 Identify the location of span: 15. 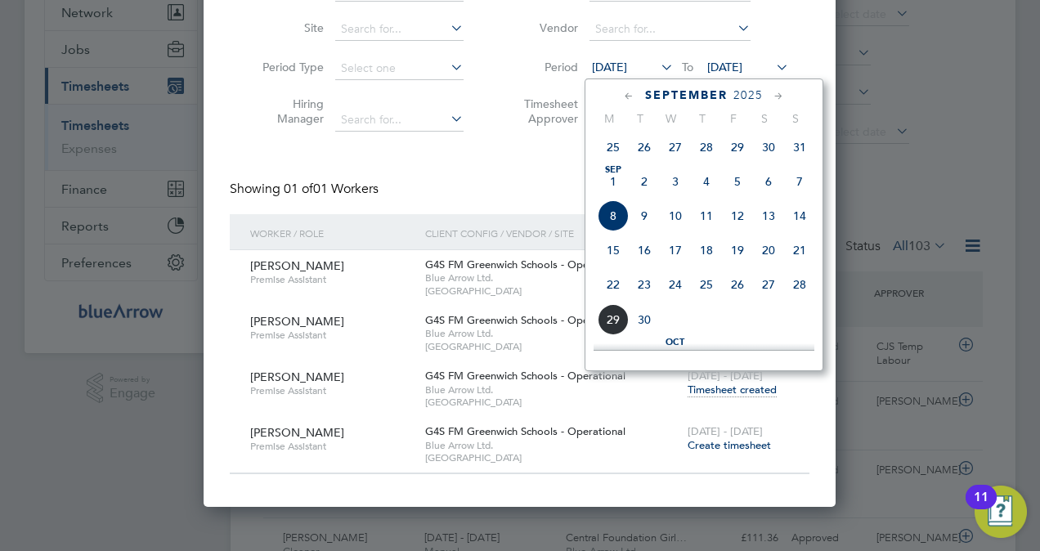
(613, 250).